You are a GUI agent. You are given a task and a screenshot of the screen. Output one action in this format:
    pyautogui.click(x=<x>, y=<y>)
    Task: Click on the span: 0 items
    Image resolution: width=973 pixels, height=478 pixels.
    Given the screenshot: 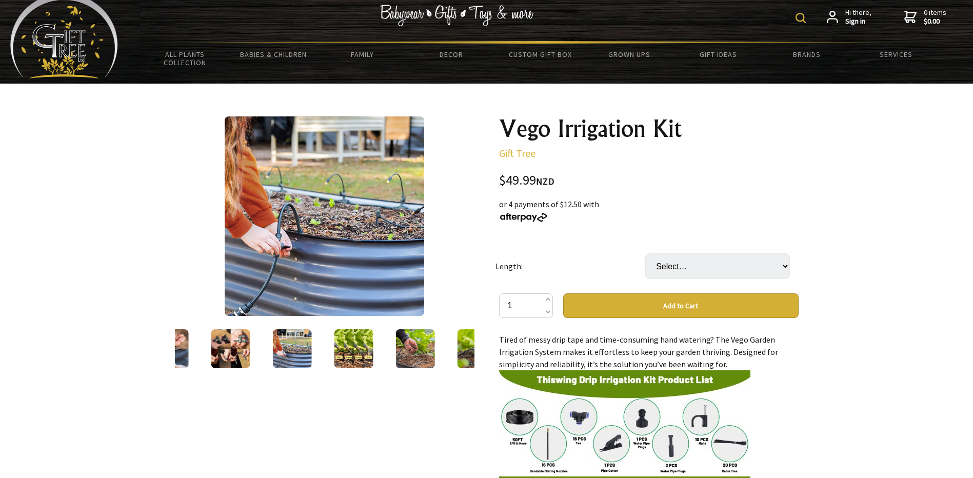 What is the action you would take?
    pyautogui.click(x=935, y=17)
    